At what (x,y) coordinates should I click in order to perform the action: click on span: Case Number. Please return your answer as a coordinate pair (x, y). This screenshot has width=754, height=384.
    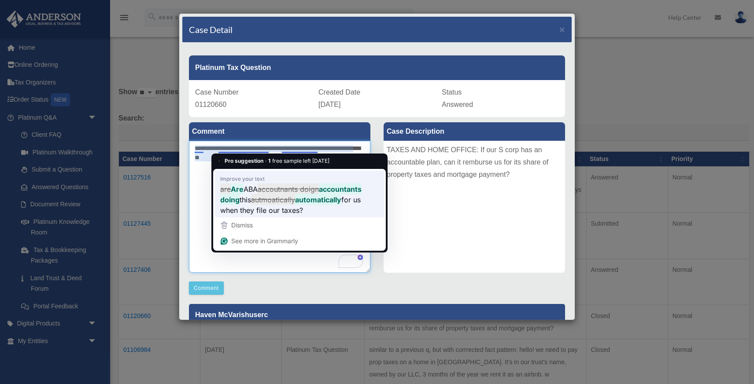
    Looking at the image, I should click on (217, 92).